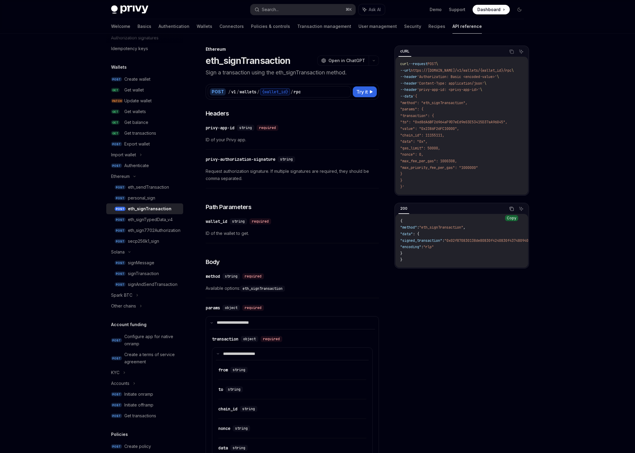 This screenshot has width=635, height=453. What do you see at coordinates (378, 26) in the screenshot?
I see `a: User management` at bounding box center [378, 26].